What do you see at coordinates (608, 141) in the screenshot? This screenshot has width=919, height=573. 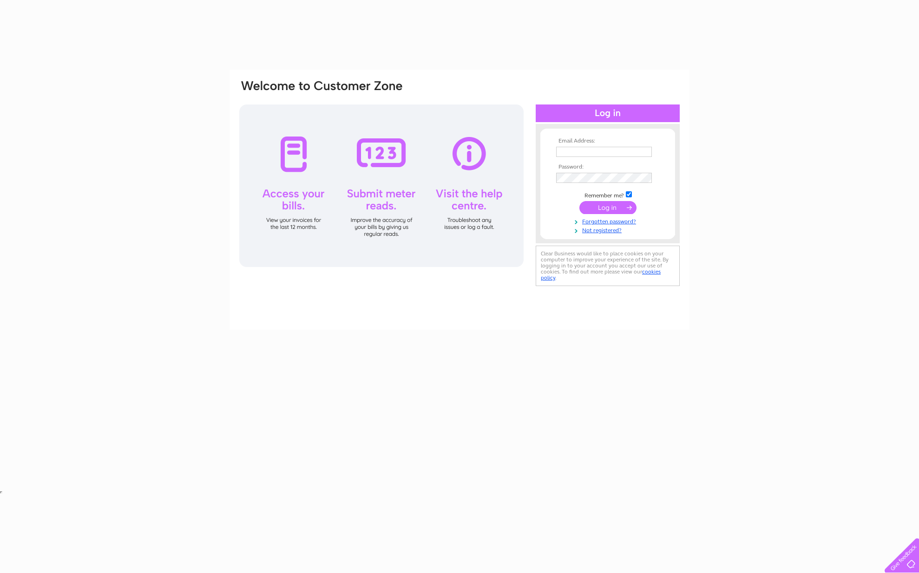 I see `th: Email Address:` at bounding box center [608, 141].